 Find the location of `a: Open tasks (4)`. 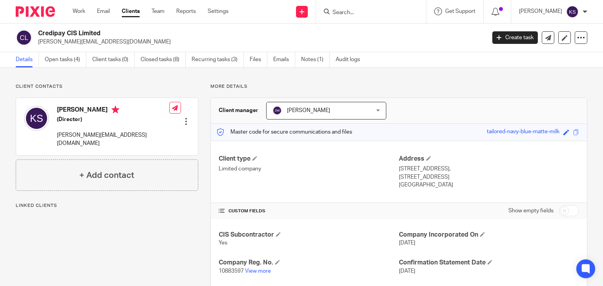

a: Open tasks (4) is located at coordinates (66, 60).